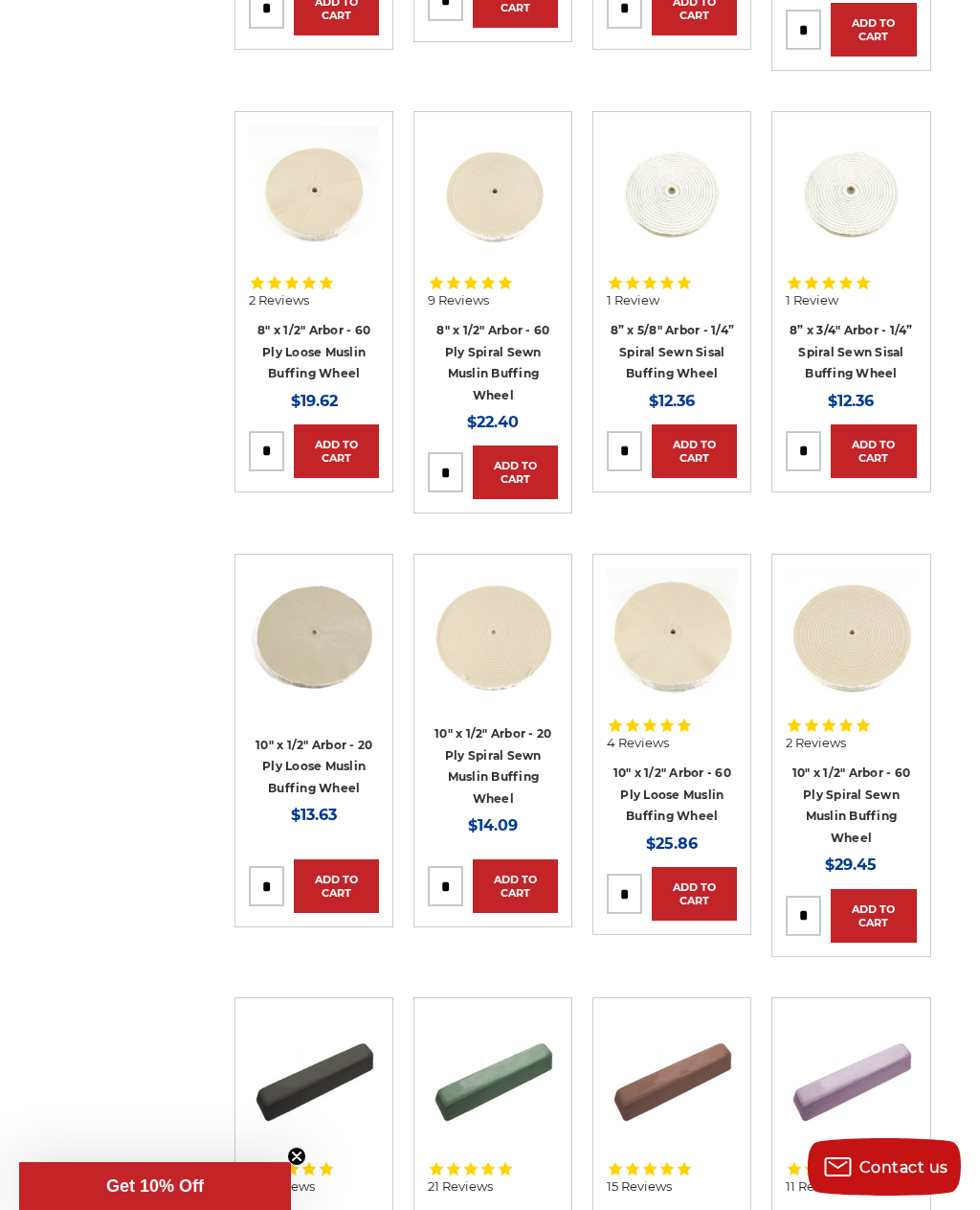  I want to click on span: $13.63, so click(314, 814).